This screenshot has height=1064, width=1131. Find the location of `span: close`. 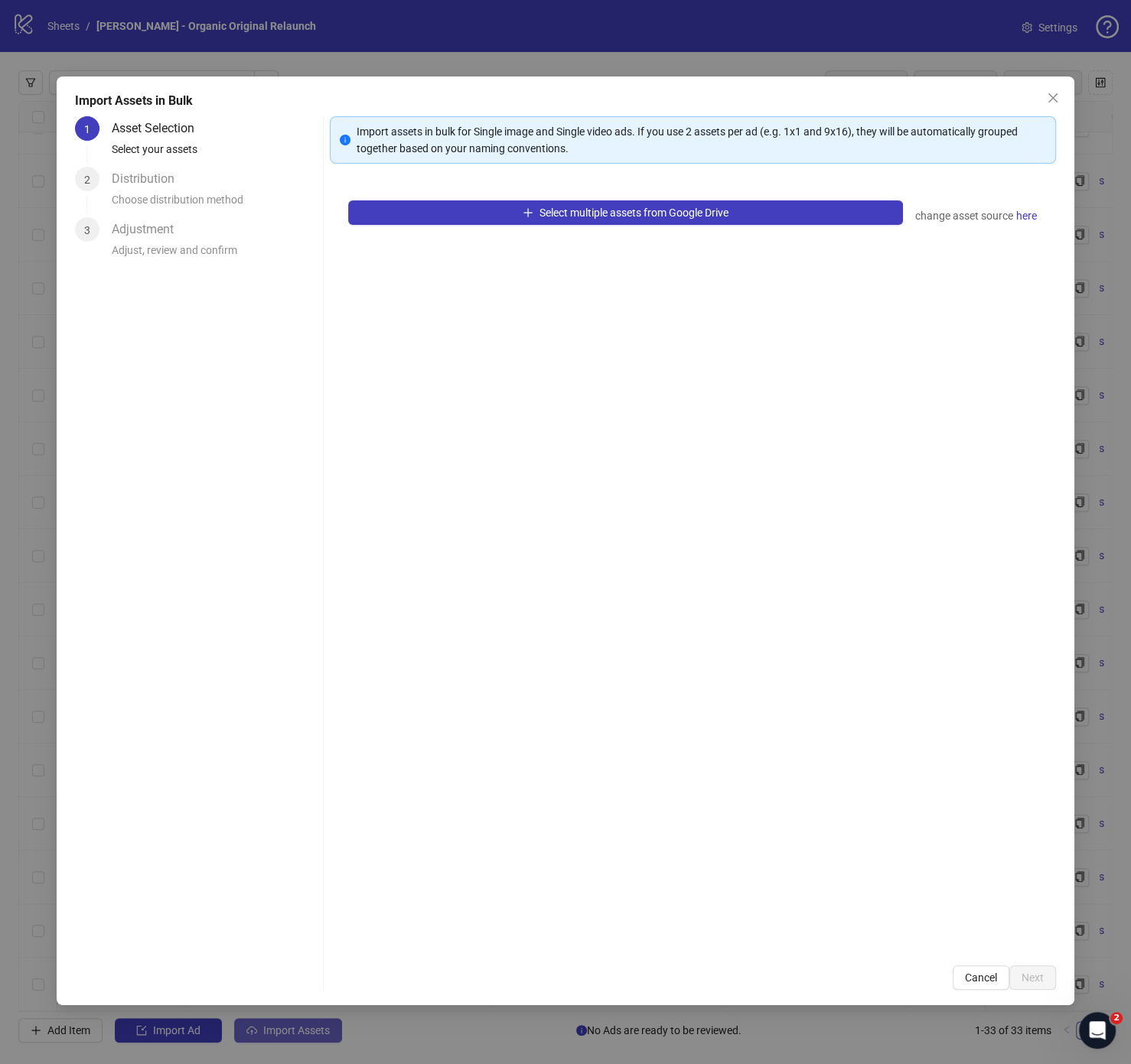

span: close is located at coordinates (1053, 98).